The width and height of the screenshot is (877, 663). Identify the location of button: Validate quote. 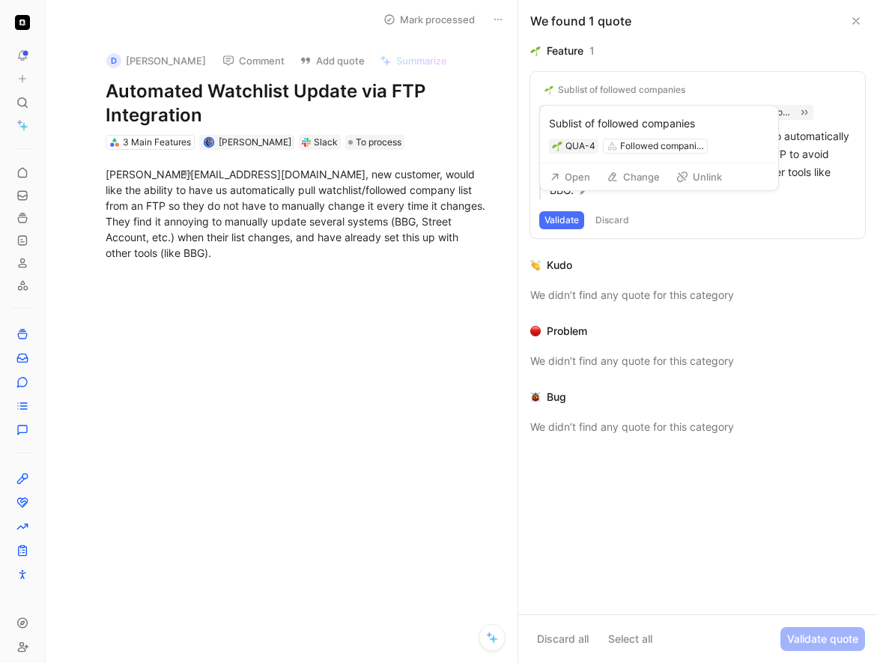
(822, 639).